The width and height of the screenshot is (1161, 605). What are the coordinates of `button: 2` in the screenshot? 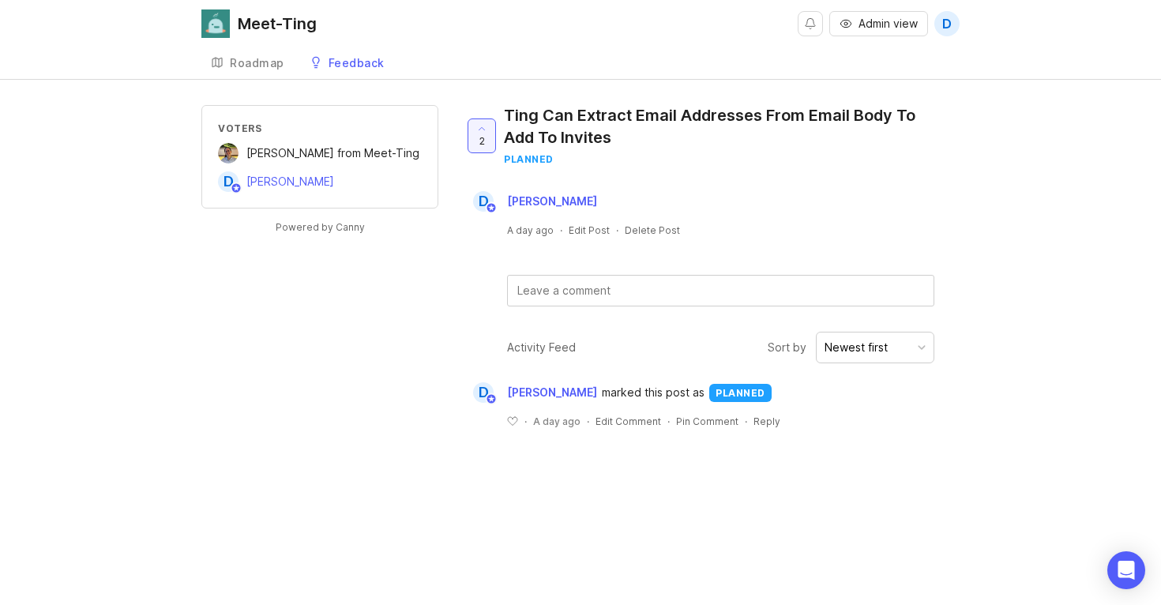 It's located at (482, 136).